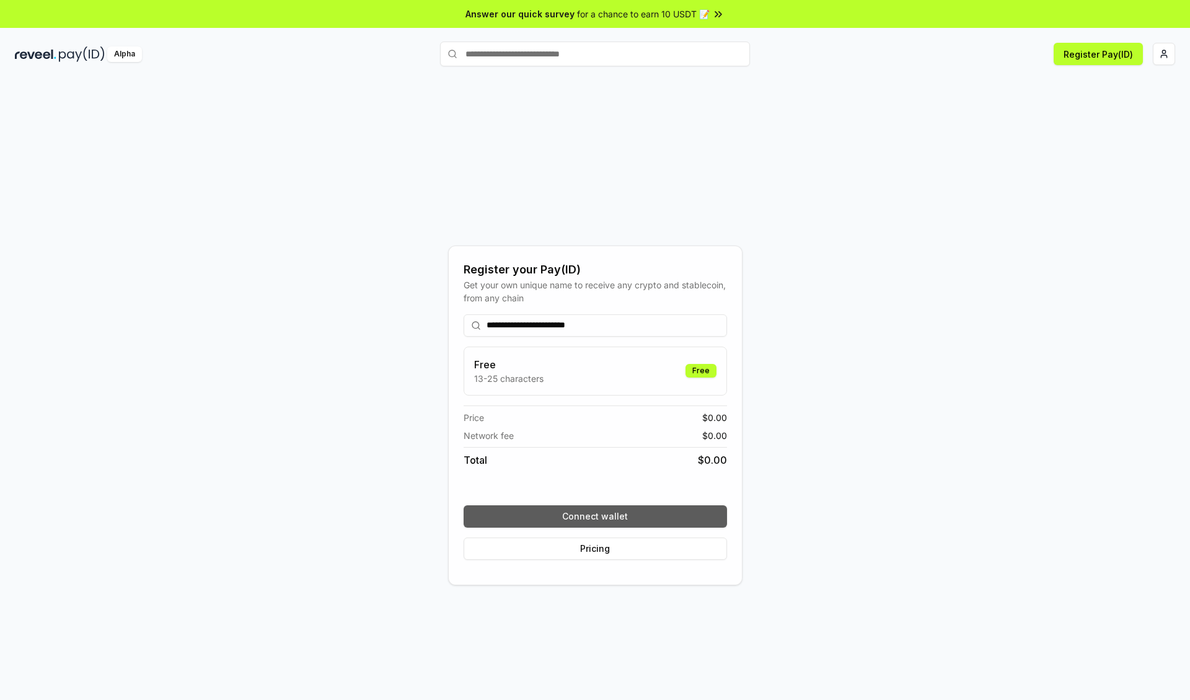 The height and width of the screenshot is (700, 1190). What do you see at coordinates (475, 460) in the screenshot?
I see `span: Total` at bounding box center [475, 460].